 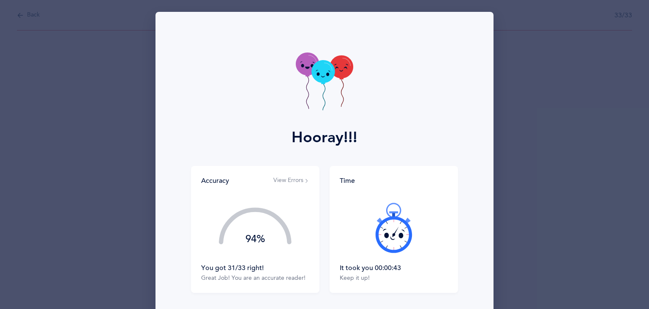 What do you see at coordinates (255, 278) in the screenshot?
I see `div: Great Job! You are an accurate reader!` at bounding box center [255, 278].